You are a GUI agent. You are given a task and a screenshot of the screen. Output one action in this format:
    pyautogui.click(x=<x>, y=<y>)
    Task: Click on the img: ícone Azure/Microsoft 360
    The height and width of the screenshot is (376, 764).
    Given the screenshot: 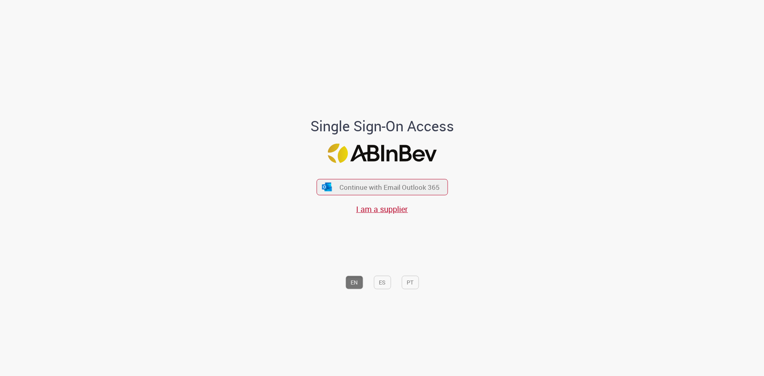 What is the action you would take?
    pyautogui.click(x=327, y=187)
    